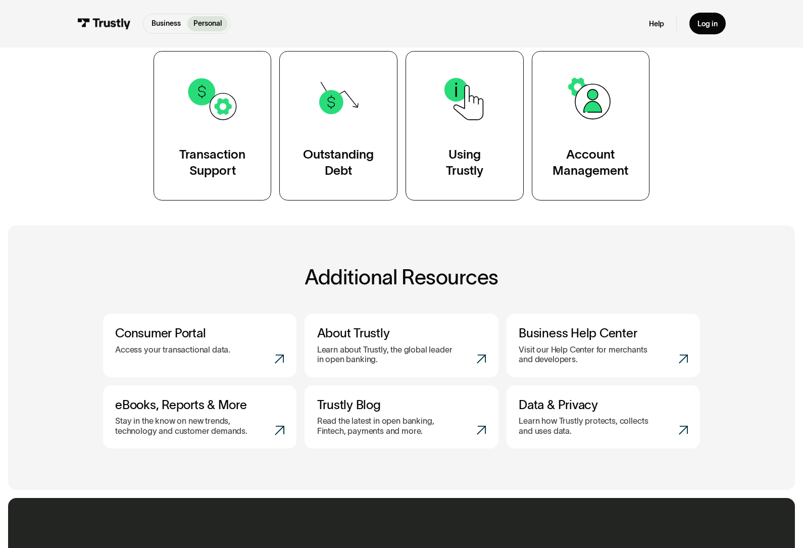 Image resolution: width=803 pixels, height=548 pixels. Describe the element at coordinates (385, 426) in the screenshot. I see `p: Read the latest in open banking, Fintech, payments and more.` at that location.